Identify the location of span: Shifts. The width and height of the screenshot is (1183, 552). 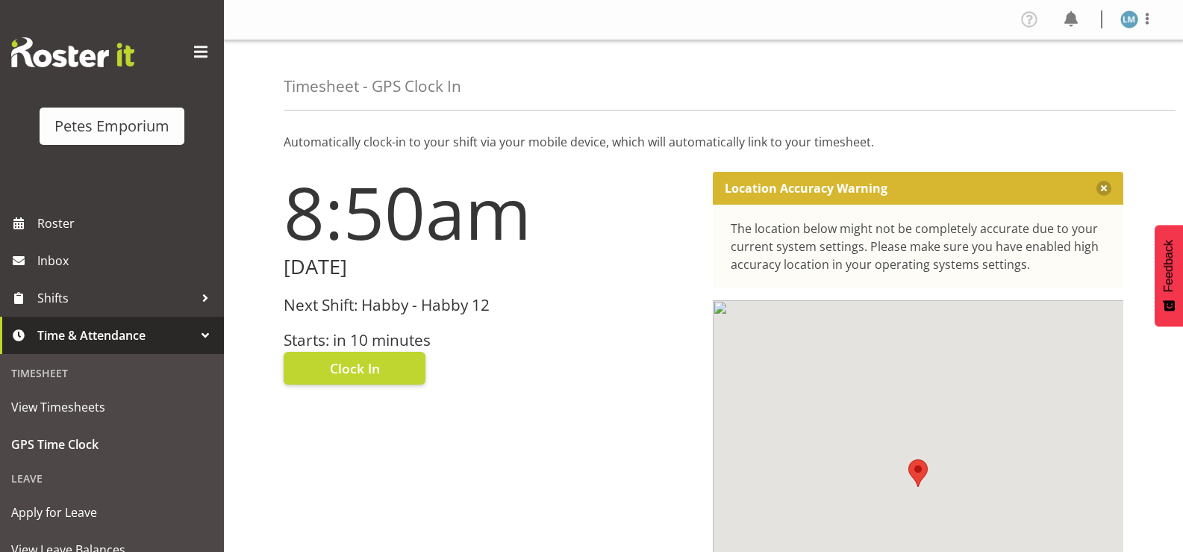
(116, 298).